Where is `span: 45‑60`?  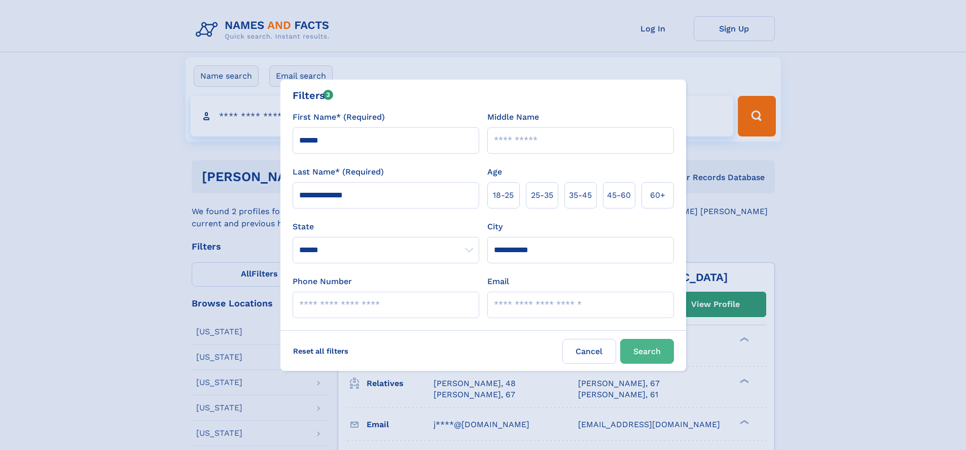 span: 45‑60 is located at coordinates (619, 195).